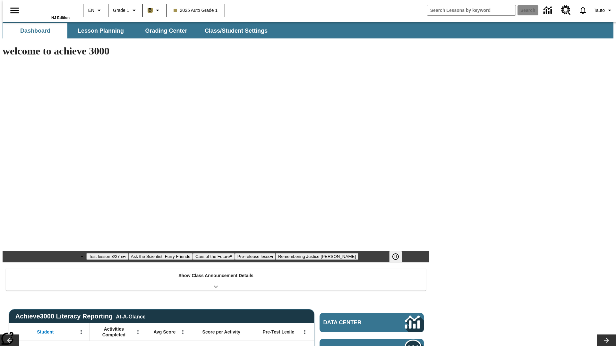  Describe the element at coordinates (101, 31) in the screenshot. I see `span: Lesson Planning` at that location.